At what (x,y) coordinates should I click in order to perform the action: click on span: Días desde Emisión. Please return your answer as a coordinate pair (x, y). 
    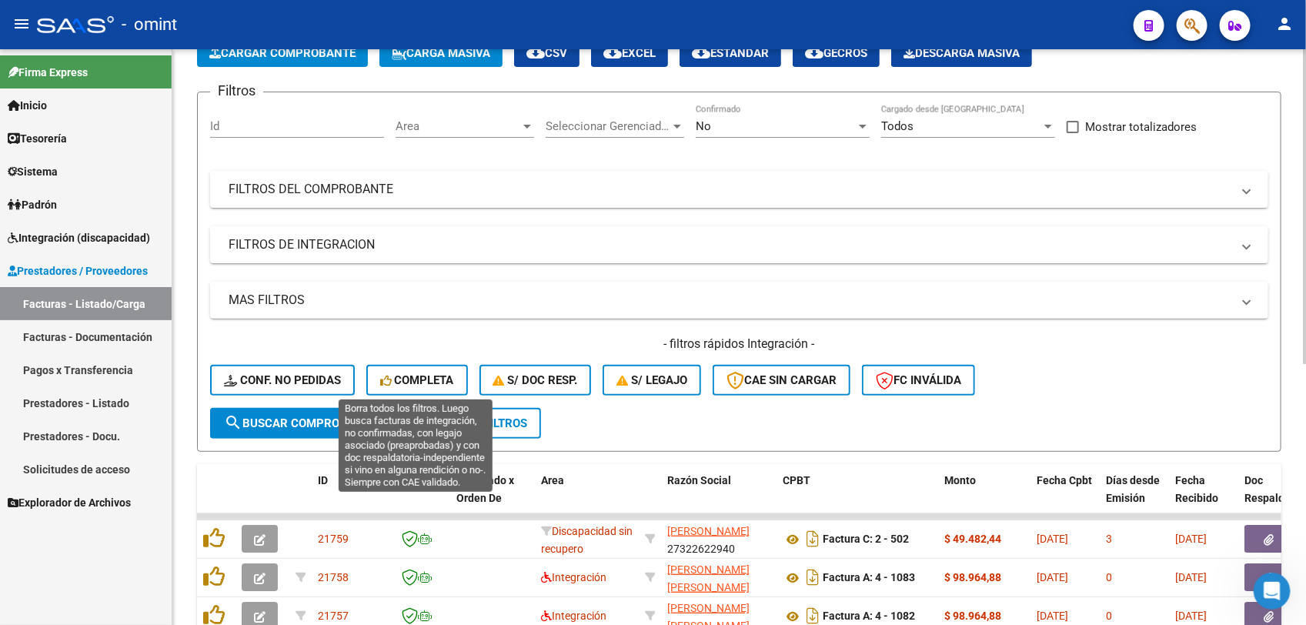
    Looking at the image, I should click on (1133, 489).